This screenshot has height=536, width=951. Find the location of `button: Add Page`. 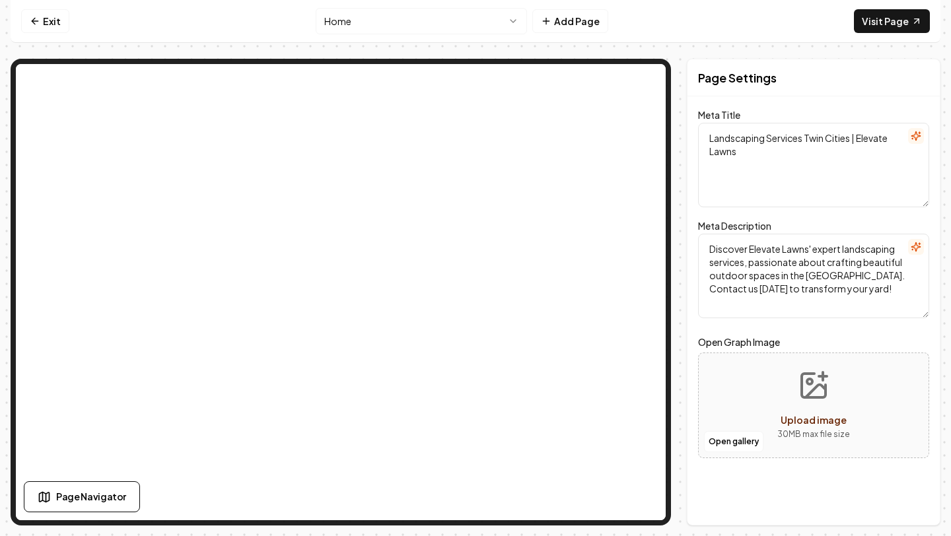

button: Add Page is located at coordinates (570, 21).